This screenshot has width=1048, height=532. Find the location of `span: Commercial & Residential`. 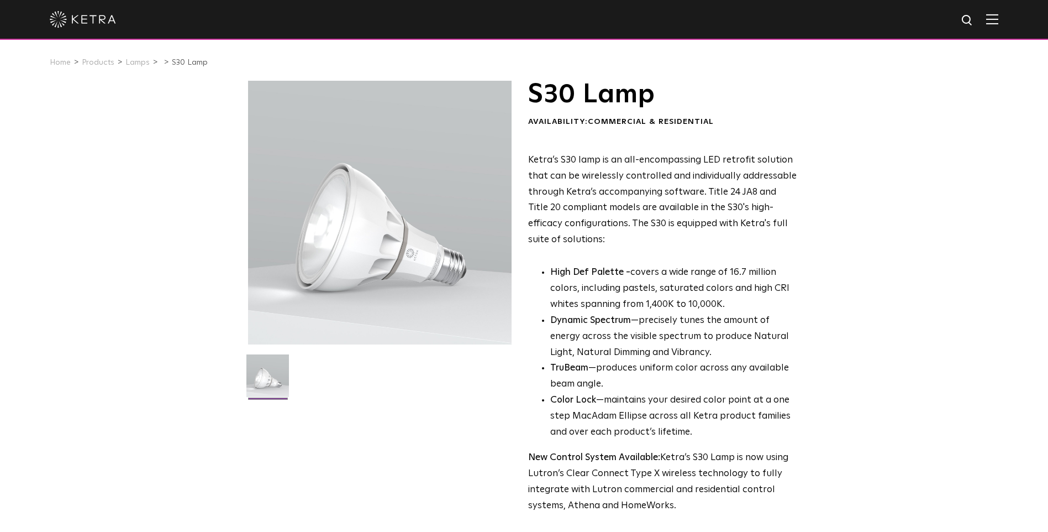

span: Commercial & Residential is located at coordinates (651, 122).